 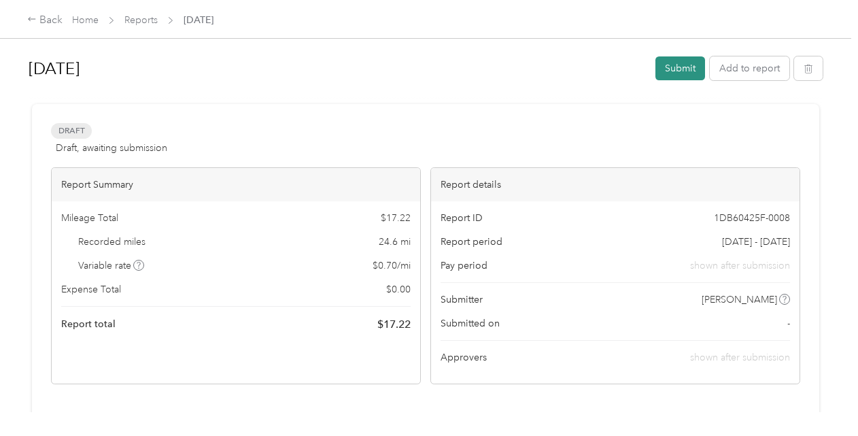 I want to click on span: Pay period, so click(x=464, y=265).